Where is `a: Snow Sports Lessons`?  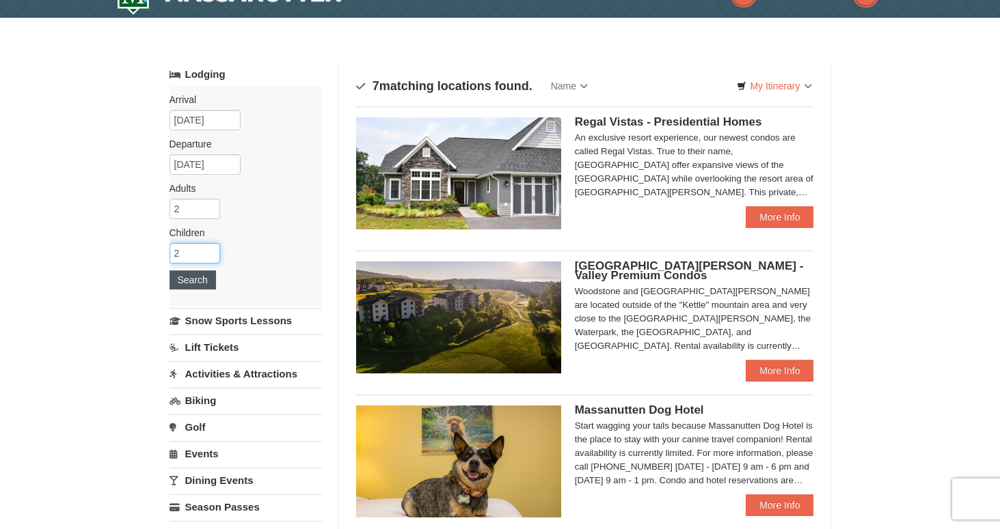 a: Snow Sports Lessons is located at coordinates (245, 320).